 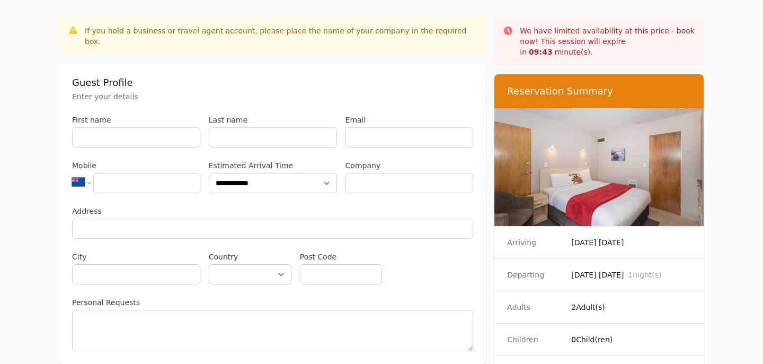 What do you see at coordinates (599, 167) in the screenshot?
I see `img: Compact Queen Studio` at bounding box center [599, 167].